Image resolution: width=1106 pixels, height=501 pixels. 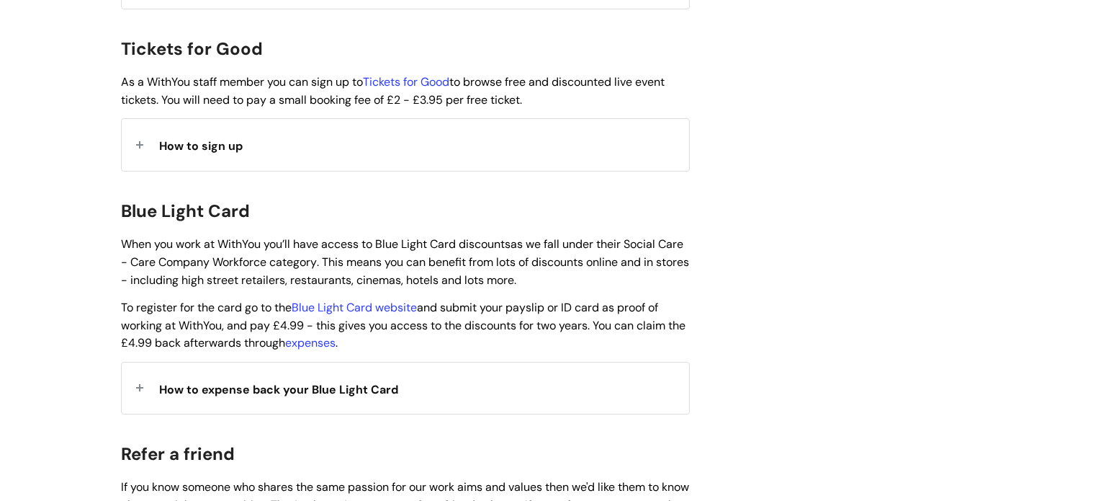 I want to click on a: Tickets for Good, so click(x=406, y=81).